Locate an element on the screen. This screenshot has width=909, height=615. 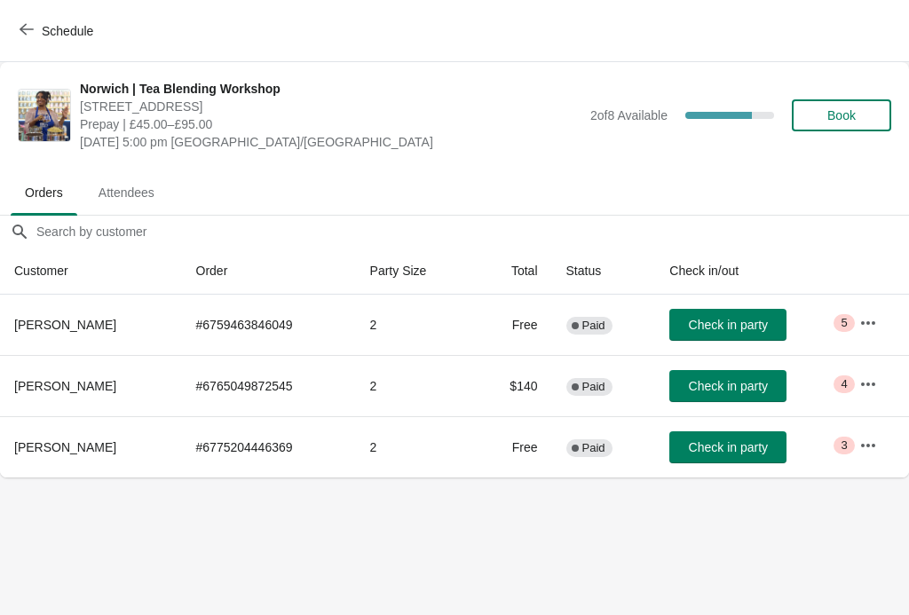
span: 4 is located at coordinates (843, 384).